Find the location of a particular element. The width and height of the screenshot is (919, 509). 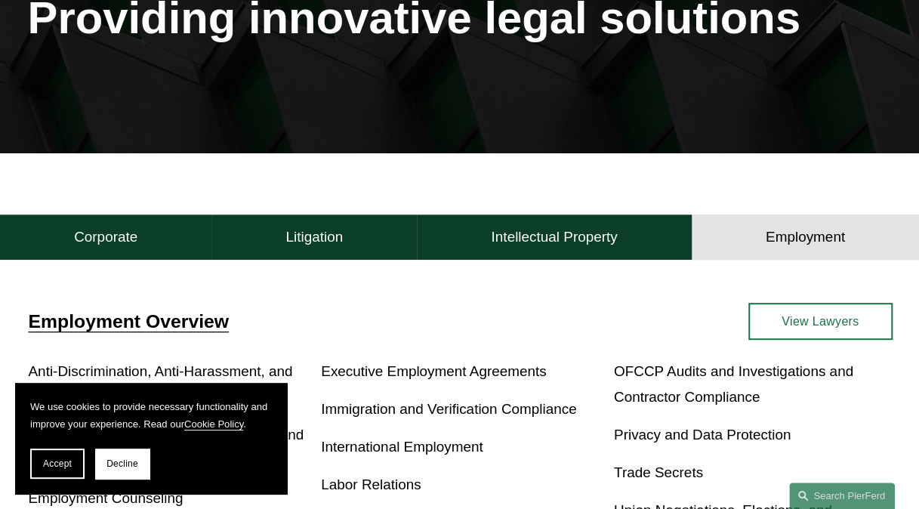

span: Decline is located at coordinates (122, 463).